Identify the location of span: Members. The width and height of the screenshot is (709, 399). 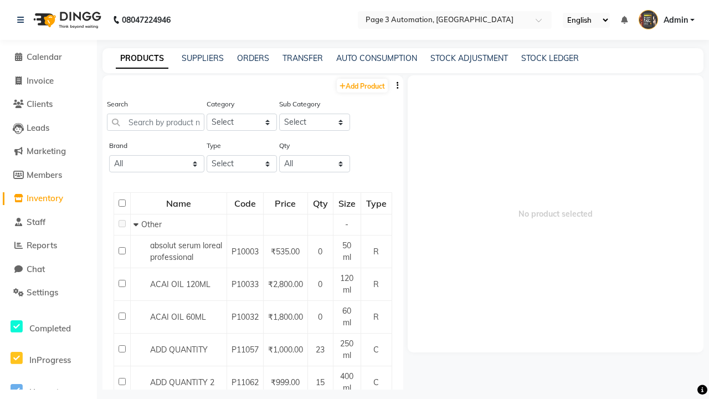
(44, 174).